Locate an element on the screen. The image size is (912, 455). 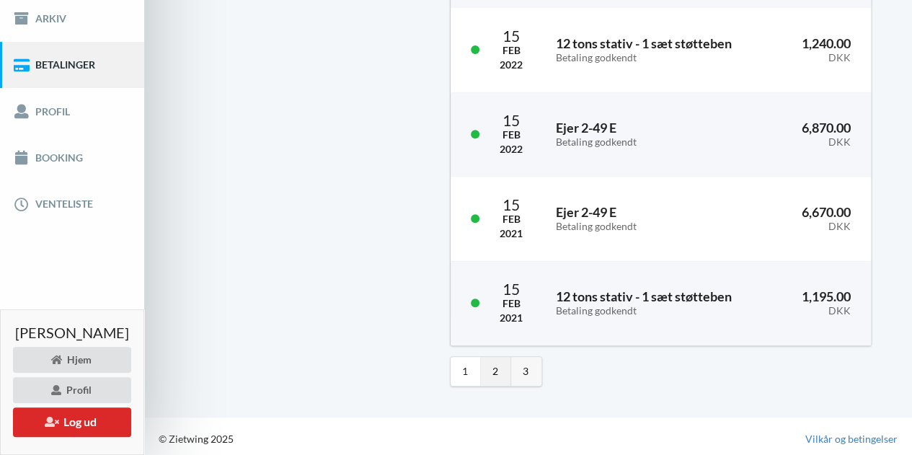
a: 1 is located at coordinates (466, 371).